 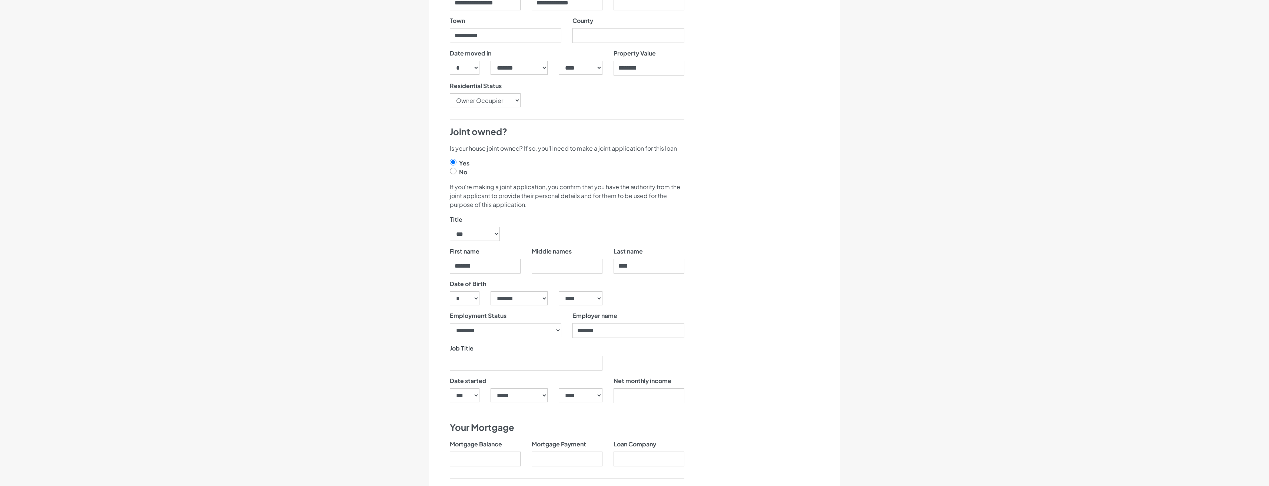 What do you see at coordinates (478, 316) in the screenshot?
I see `label: Employment Status` at bounding box center [478, 316].